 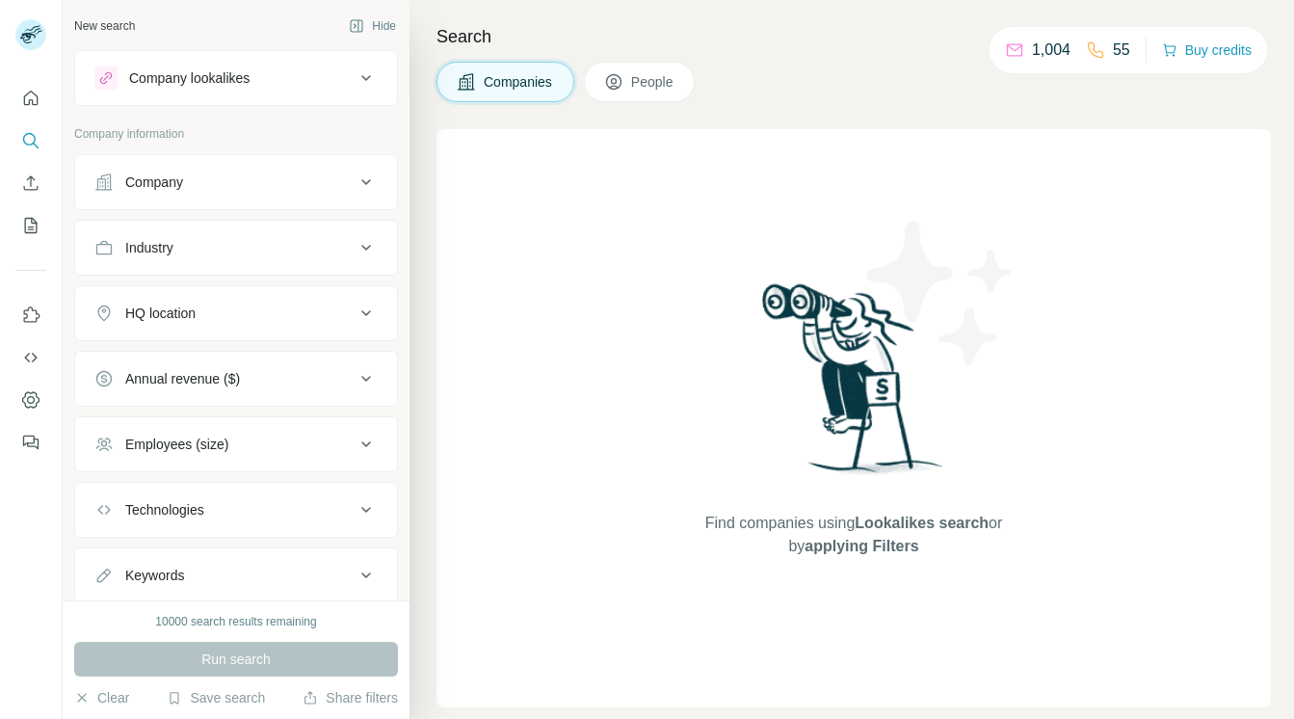 I want to click on span: People, so click(x=653, y=82).